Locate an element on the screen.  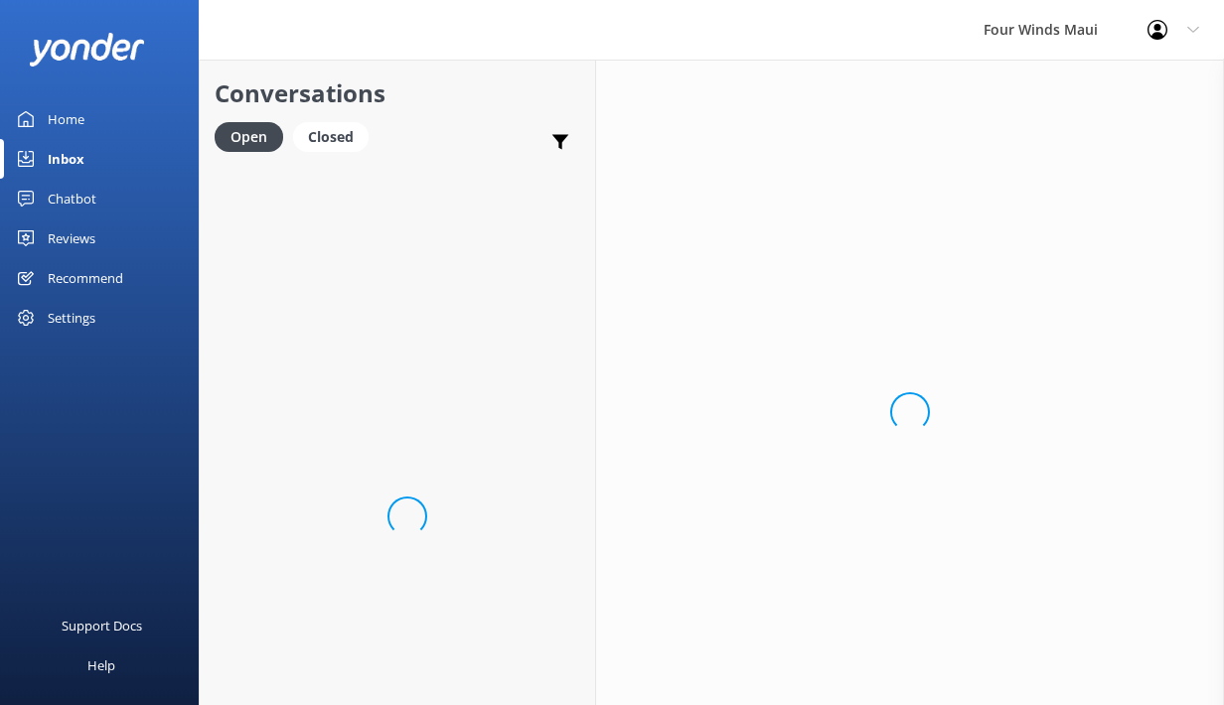
div: Closed is located at coordinates (331, 137).